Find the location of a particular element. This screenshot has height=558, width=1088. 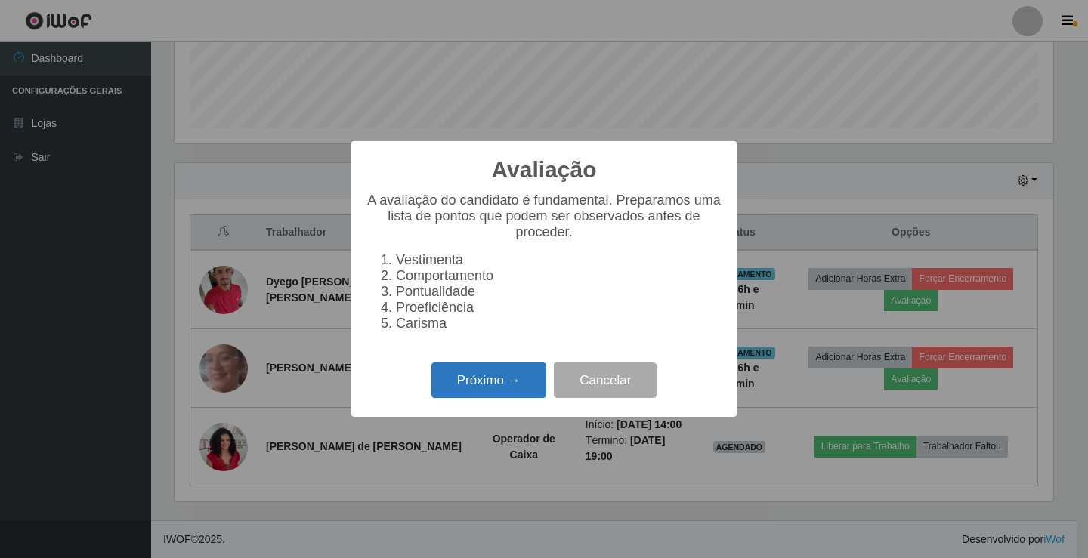

li: Proeficiência is located at coordinates (559, 308).